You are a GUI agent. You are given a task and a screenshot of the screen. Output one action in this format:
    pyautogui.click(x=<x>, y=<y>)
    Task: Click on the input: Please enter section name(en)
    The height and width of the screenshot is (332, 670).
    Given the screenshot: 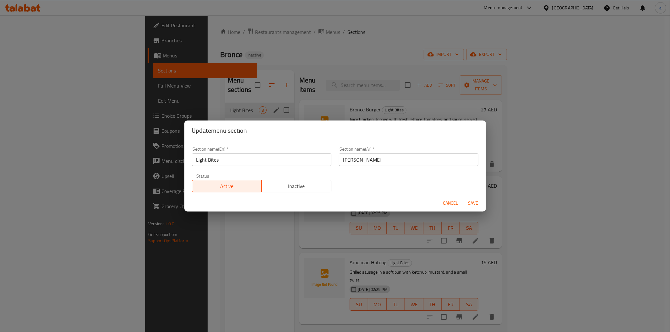 What is the action you would take?
    pyautogui.click(x=262, y=160)
    